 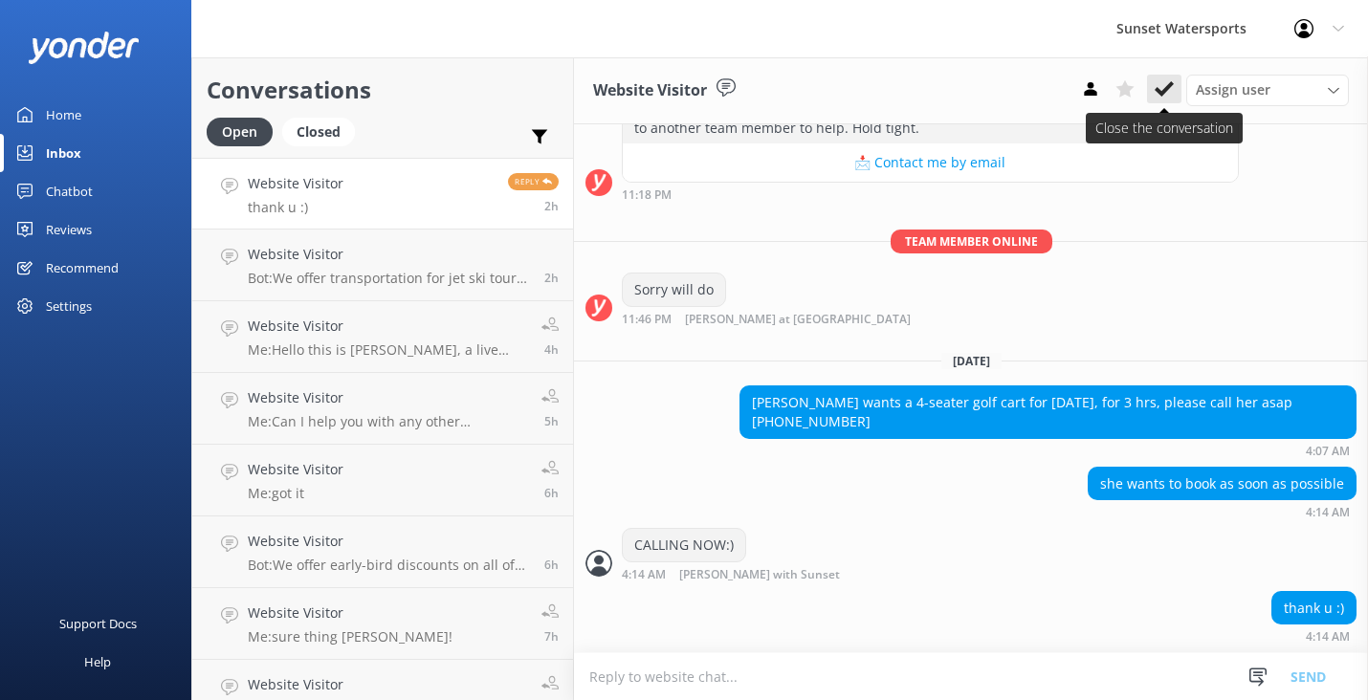 What do you see at coordinates (383, 90) in the screenshot?
I see `h2: Conversations` at bounding box center [383, 90].